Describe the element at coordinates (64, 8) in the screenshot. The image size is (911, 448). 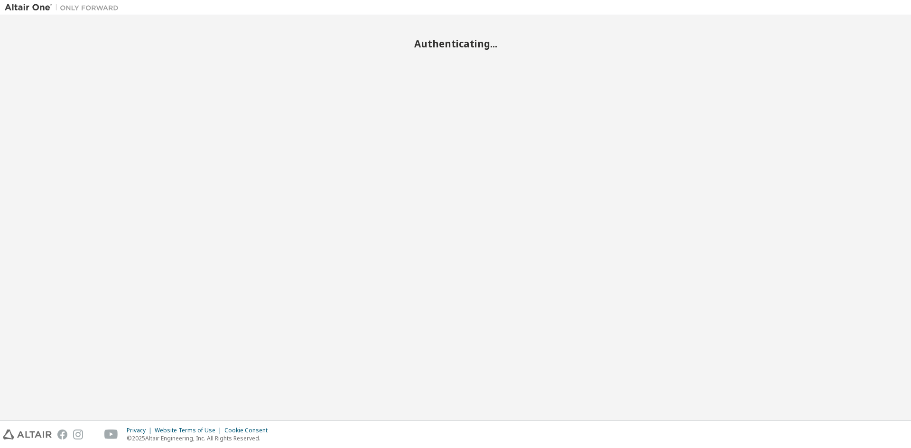
I see `img: Altair One` at that location.